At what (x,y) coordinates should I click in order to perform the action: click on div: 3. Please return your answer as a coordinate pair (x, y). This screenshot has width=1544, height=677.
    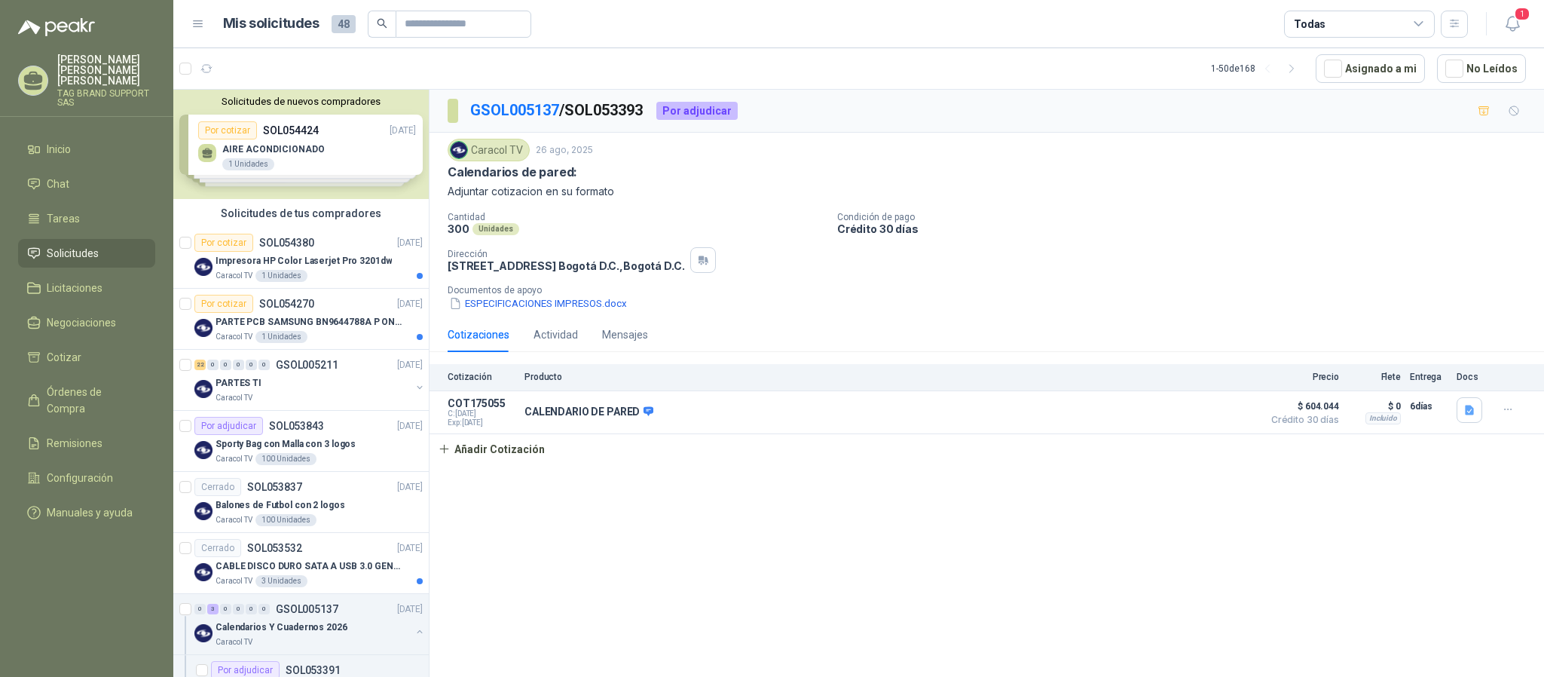
    Looking at the image, I should click on (212, 609).